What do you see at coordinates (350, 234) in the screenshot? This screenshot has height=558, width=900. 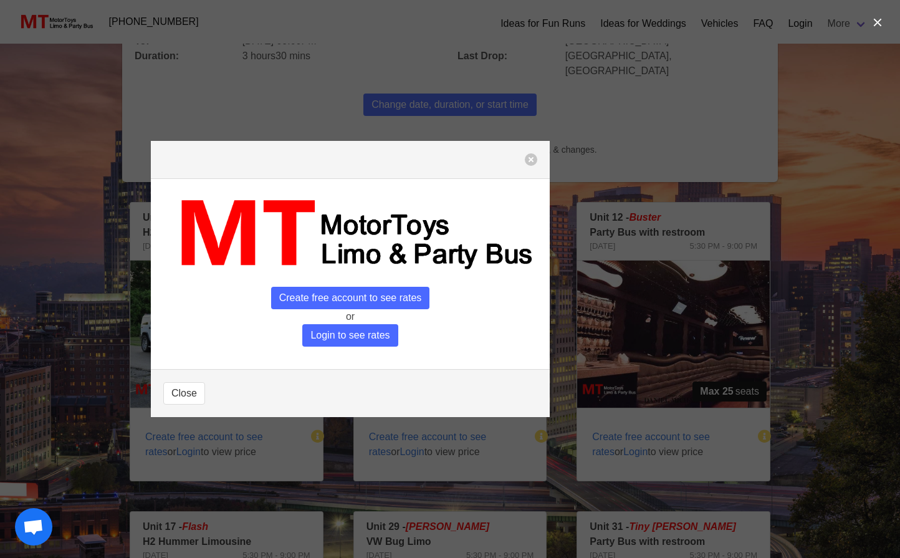 I see `img: MT_logo_name.png` at bounding box center [350, 234].